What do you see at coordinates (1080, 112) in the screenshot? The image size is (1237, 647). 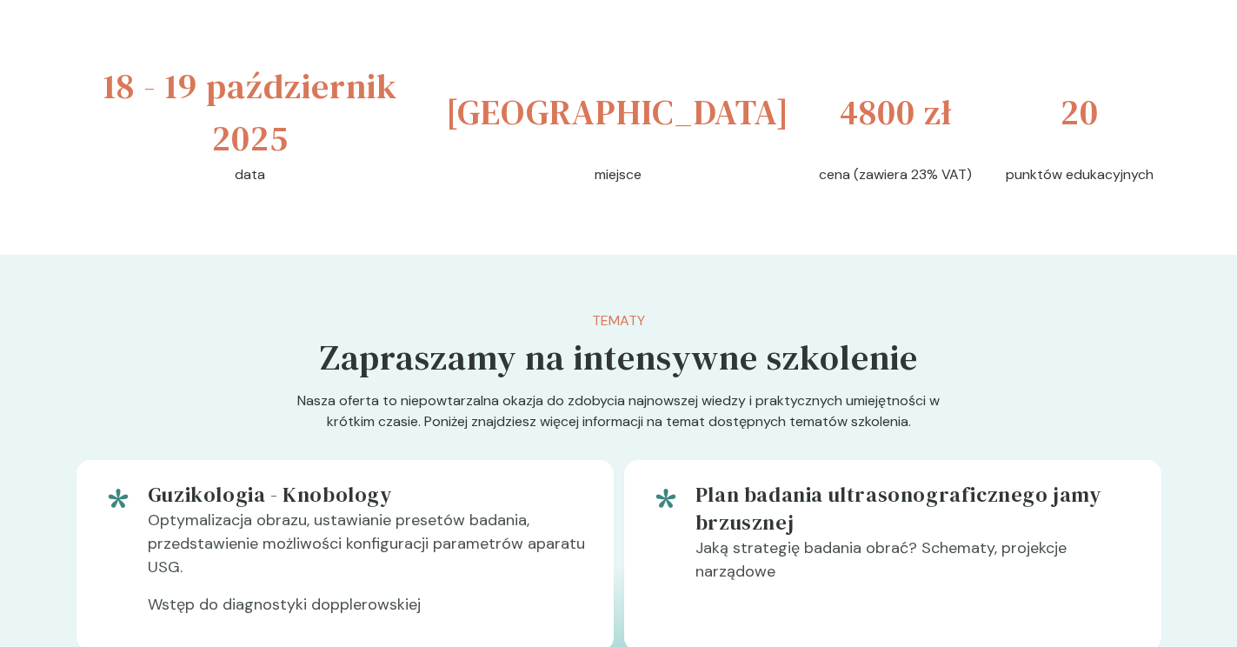 I see `h3: 20` at bounding box center [1080, 112].